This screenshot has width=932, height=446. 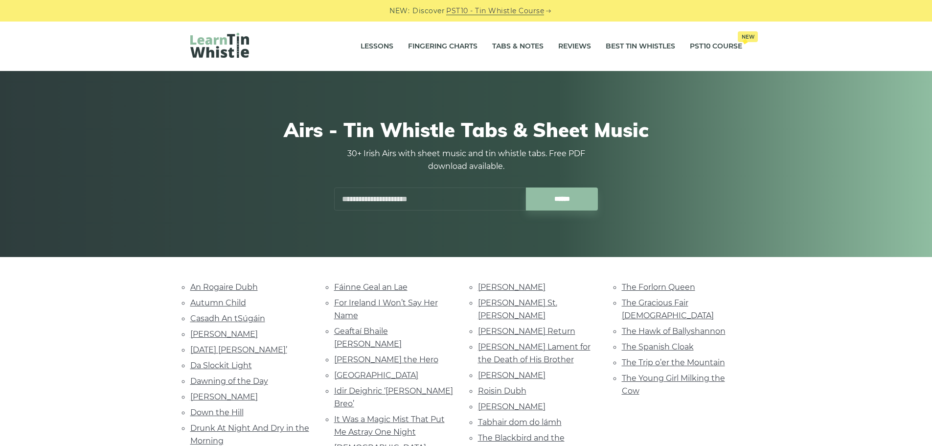 I want to click on a: Reviews, so click(x=575, y=46).